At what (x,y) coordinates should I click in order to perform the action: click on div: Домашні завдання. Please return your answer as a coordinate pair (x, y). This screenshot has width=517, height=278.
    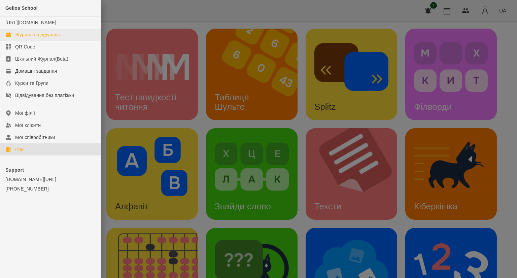
    Looking at the image, I should click on (36, 71).